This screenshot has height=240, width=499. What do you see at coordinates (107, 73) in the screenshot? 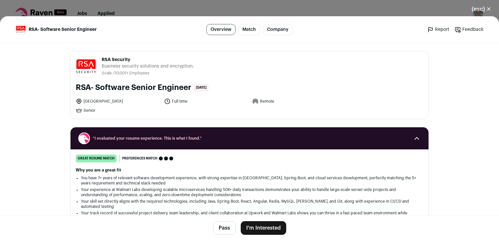
I see `li: Scale` at bounding box center [107, 73].